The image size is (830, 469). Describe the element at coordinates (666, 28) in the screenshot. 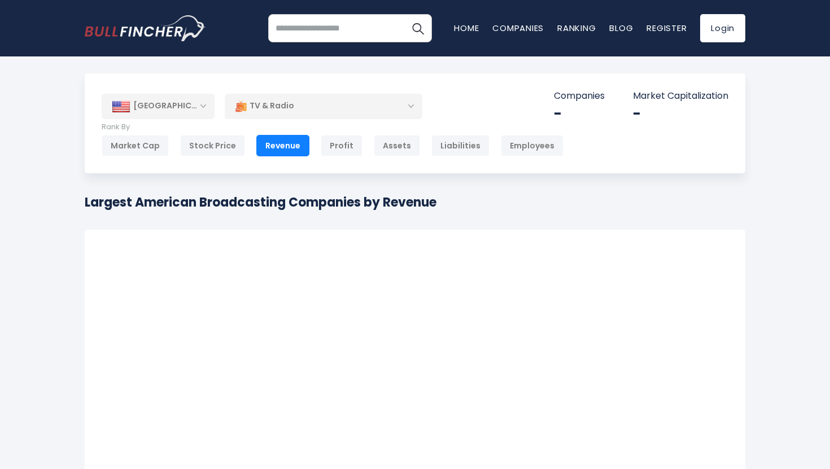

I see `a: Register` at that location.